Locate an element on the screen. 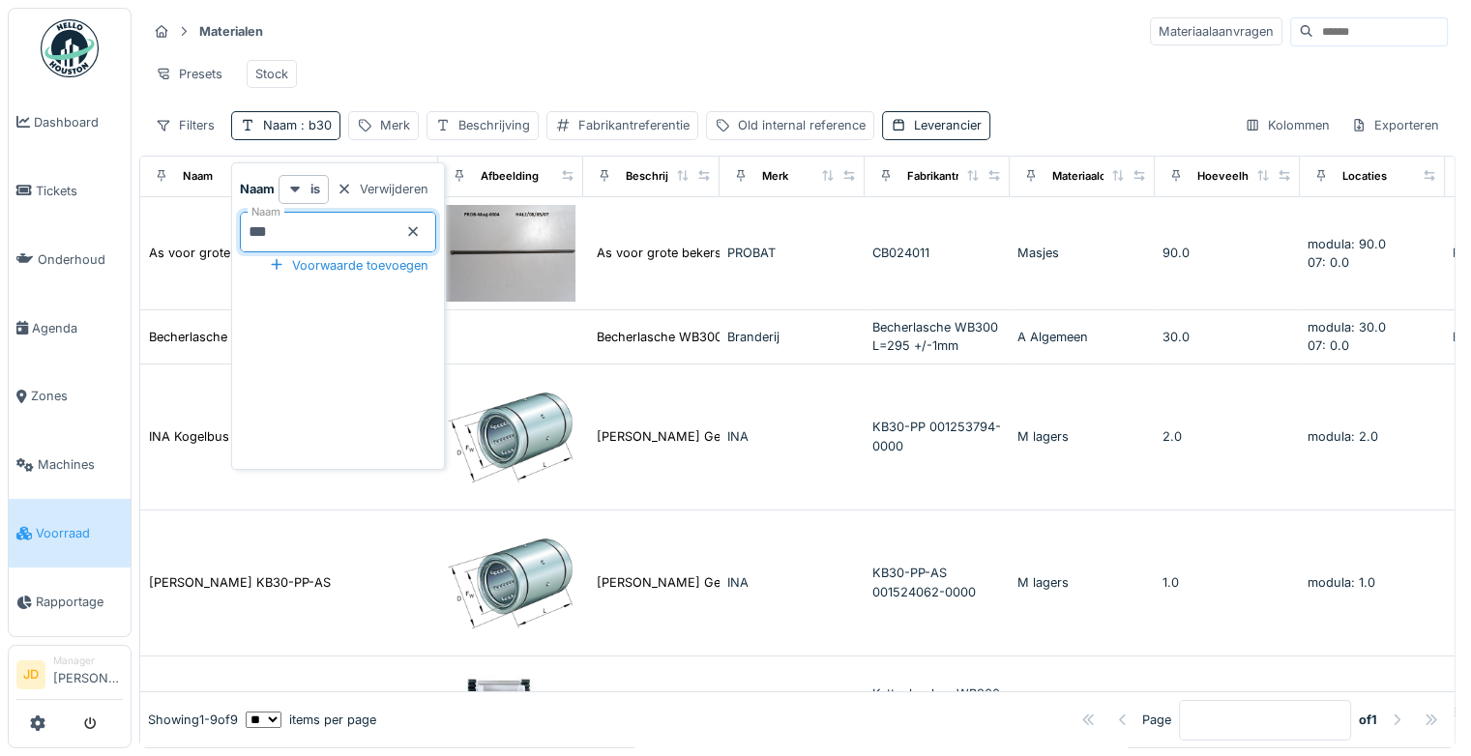  div: Old internal reference is located at coordinates (802, 125).